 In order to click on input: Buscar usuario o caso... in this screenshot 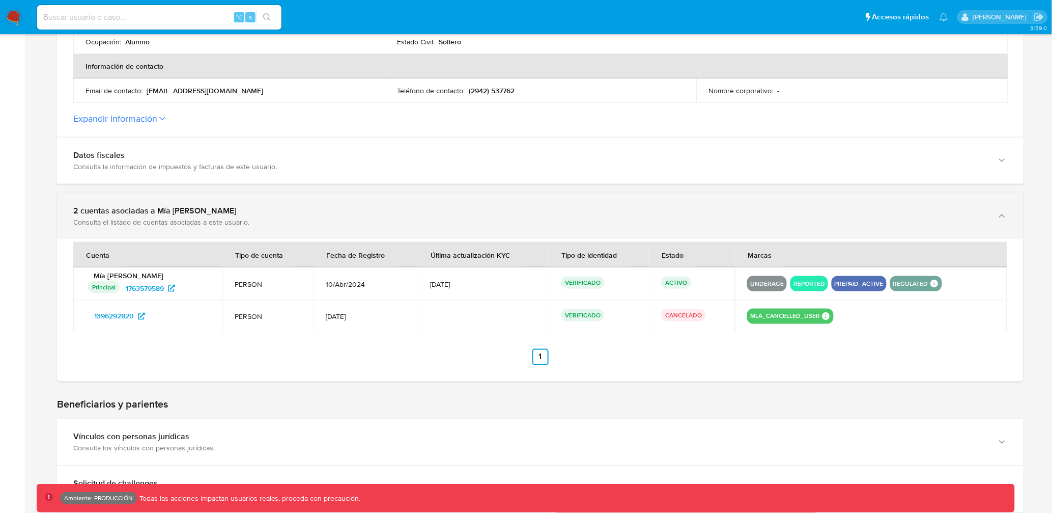, I will do `click(159, 17)`.